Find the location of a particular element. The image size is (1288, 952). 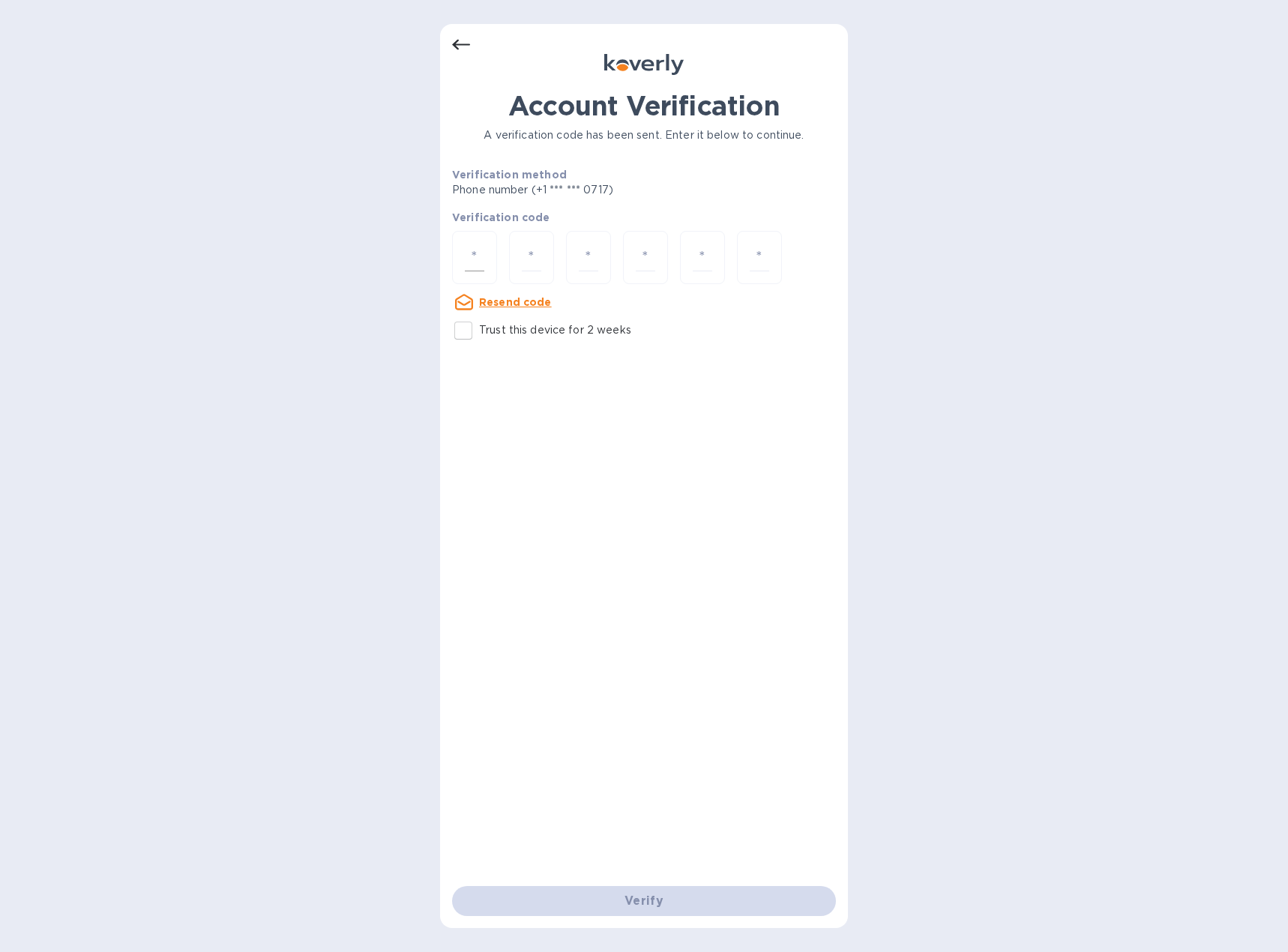

p: A verification code has been sent. Enter it below to continue. is located at coordinates (644, 135).